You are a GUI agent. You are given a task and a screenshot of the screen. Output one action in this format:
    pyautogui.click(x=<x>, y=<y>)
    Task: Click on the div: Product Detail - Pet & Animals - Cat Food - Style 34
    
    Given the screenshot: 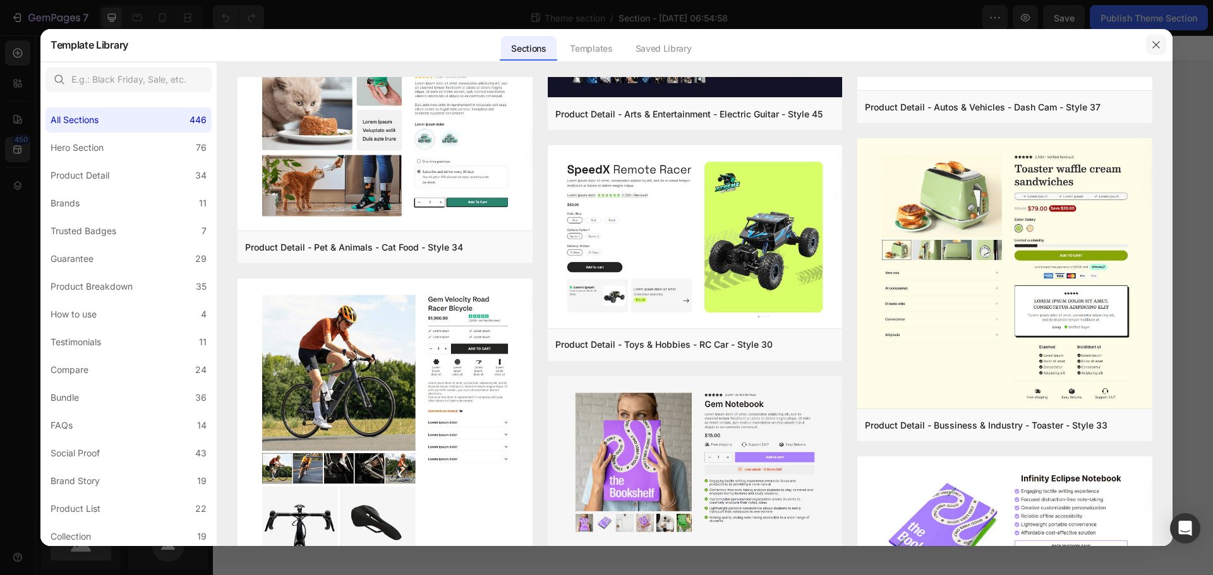 What is the action you would take?
    pyautogui.click(x=354, y=248)
    